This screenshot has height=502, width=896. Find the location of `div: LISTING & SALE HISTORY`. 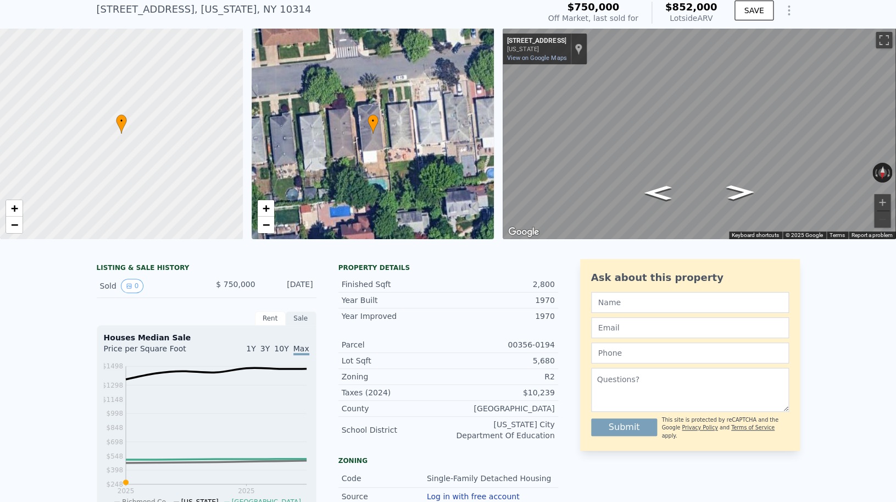

div: LISTING & SALE HISTORY is located at coordinates (207, 269).